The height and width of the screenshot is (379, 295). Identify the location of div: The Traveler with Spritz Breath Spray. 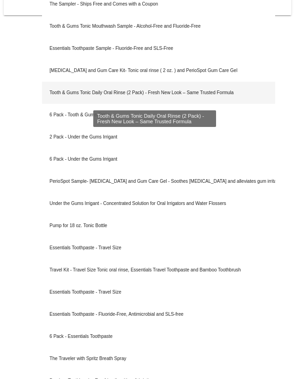
(158, 359).